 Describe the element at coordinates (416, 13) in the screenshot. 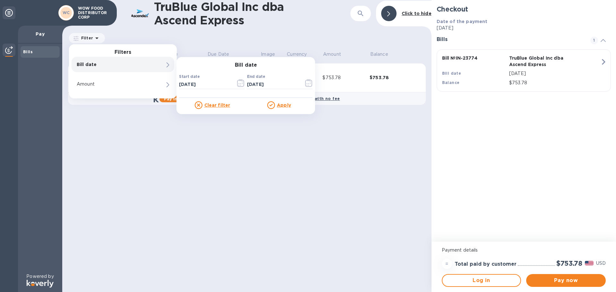

I see `b: Click to hide` at that location.